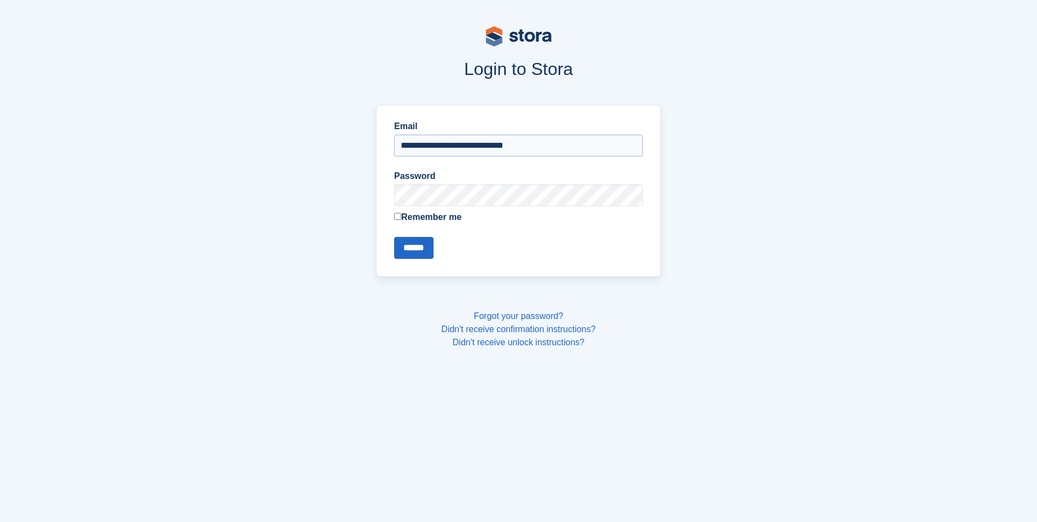 This screenshot has height=522, width=1037. Describe the element at coordinates (398, 216) in the screenshot. I see `input: Remember me` at that location.